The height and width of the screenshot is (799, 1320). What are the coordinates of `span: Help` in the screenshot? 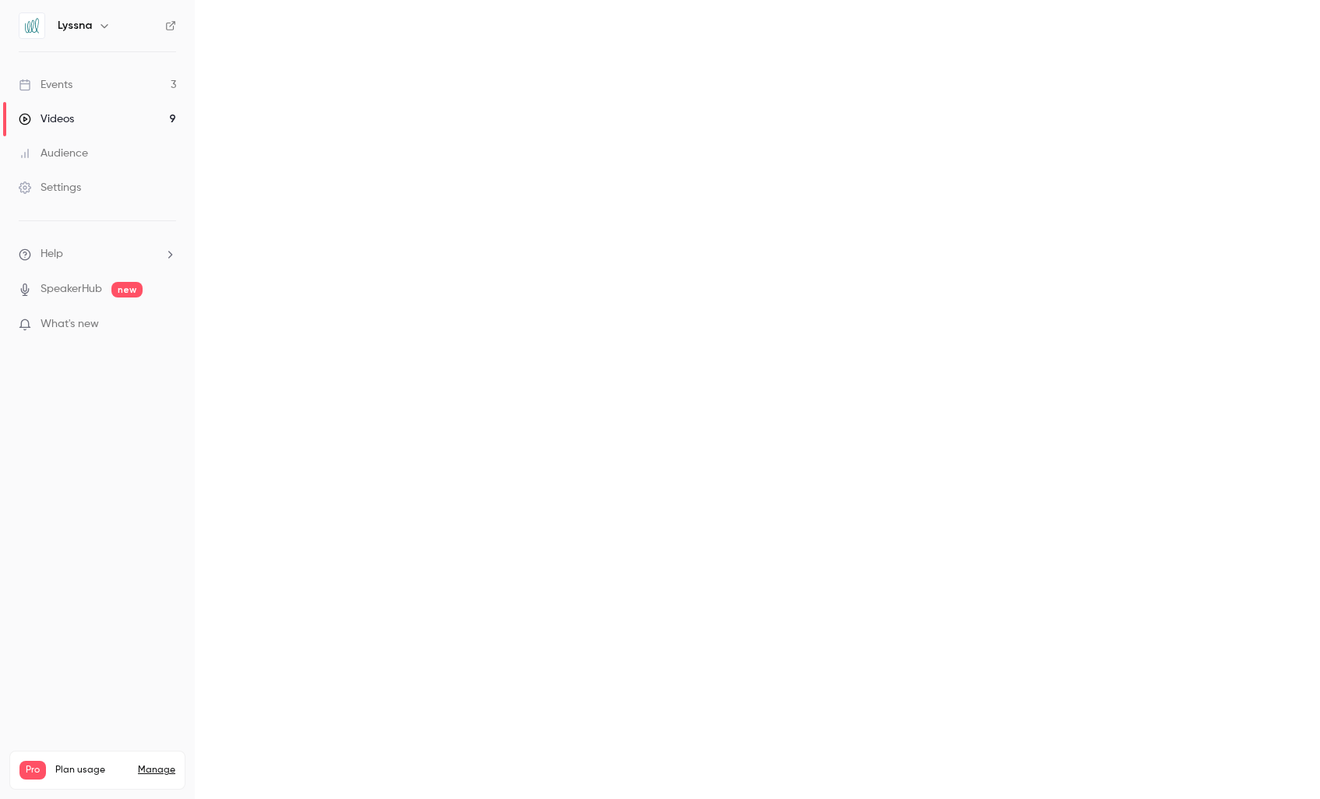 It's located at (51, 254).